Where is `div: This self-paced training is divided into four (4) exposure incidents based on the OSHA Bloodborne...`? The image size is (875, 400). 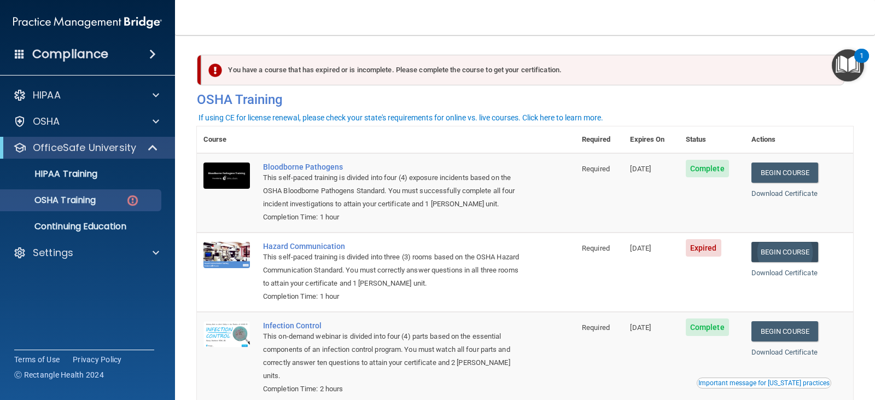 div: This self-paced training is divided into four (4) exposure incidents based on the OSHA Bloodborne... is located at coordinates (391, 191).